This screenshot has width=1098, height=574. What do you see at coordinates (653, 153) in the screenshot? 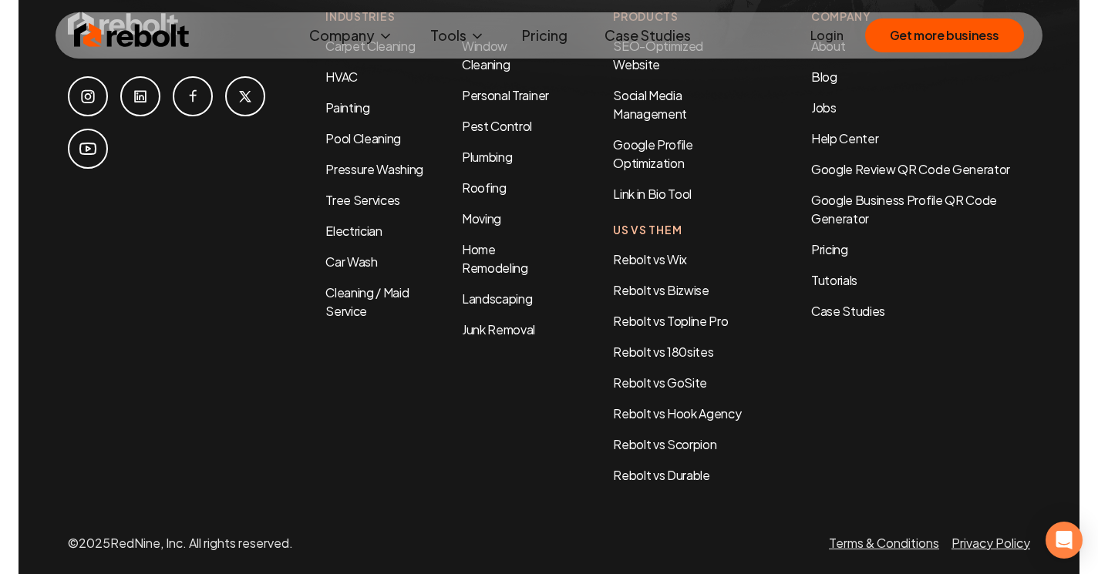
I see `a: Google Profile Optimization` at bounding box center [653, 153].